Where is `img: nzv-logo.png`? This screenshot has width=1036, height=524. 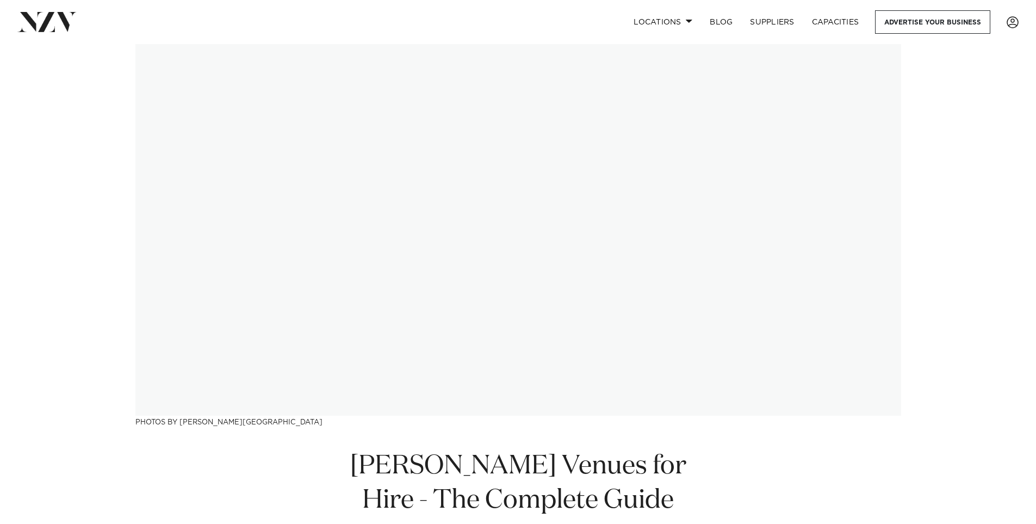
img: nzv-logo.png is located at coordinates (47, 22).